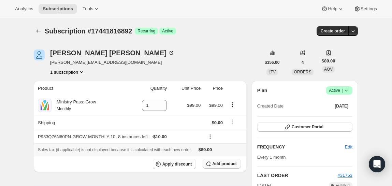 This screenshot has height=186, width=392. Describe the element at coordinates (305, 127) in the screenshot. I see `button: Customer Portal` at that location.